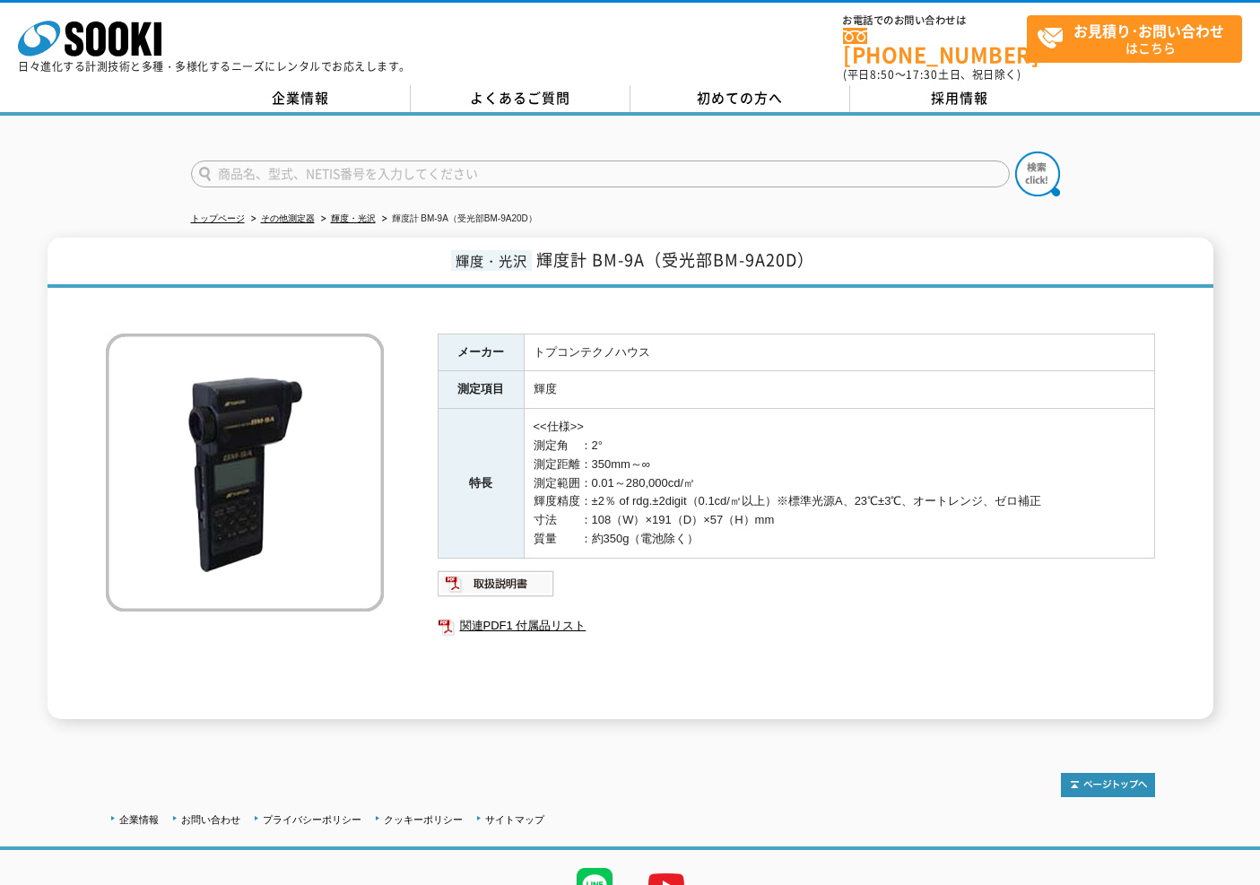  What do you see at coordinates (922, 74) in the screenshot?
I see `span: 17:30` at bounding box center [922, 74].